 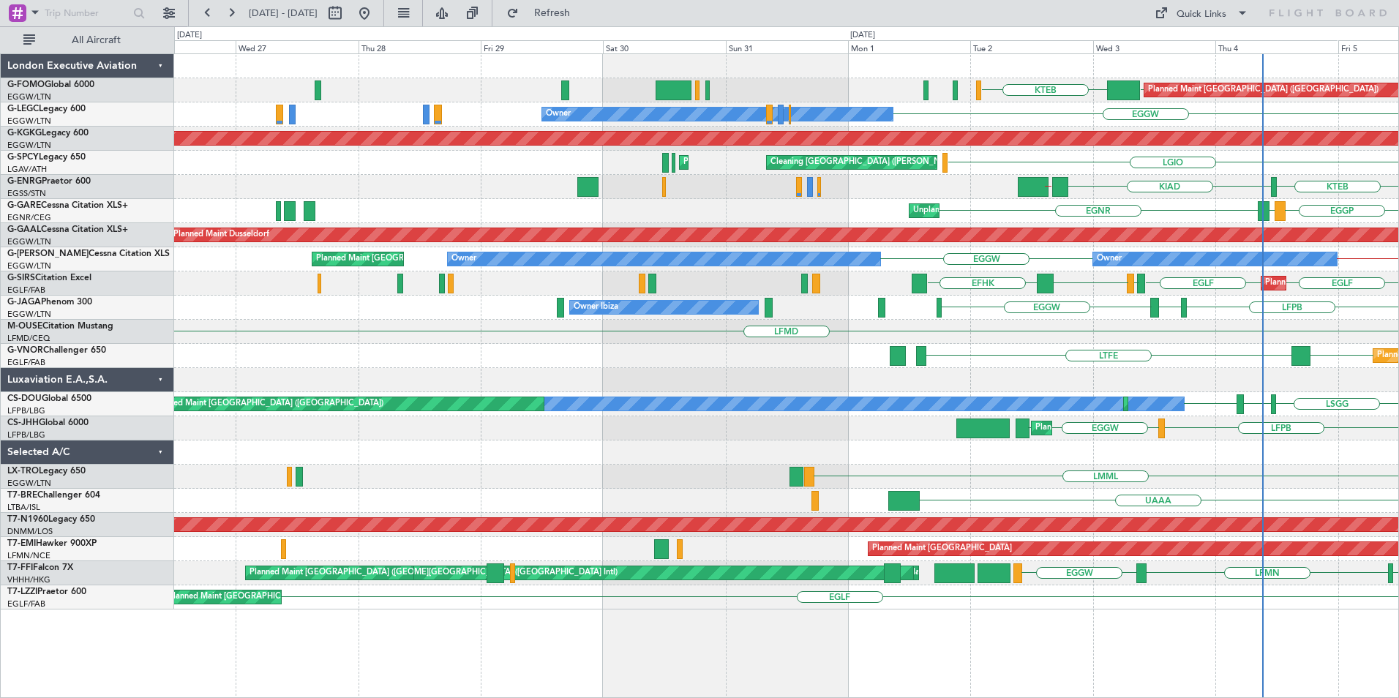 I want to click on span: CS-JHH, so click(x=23, y=423).